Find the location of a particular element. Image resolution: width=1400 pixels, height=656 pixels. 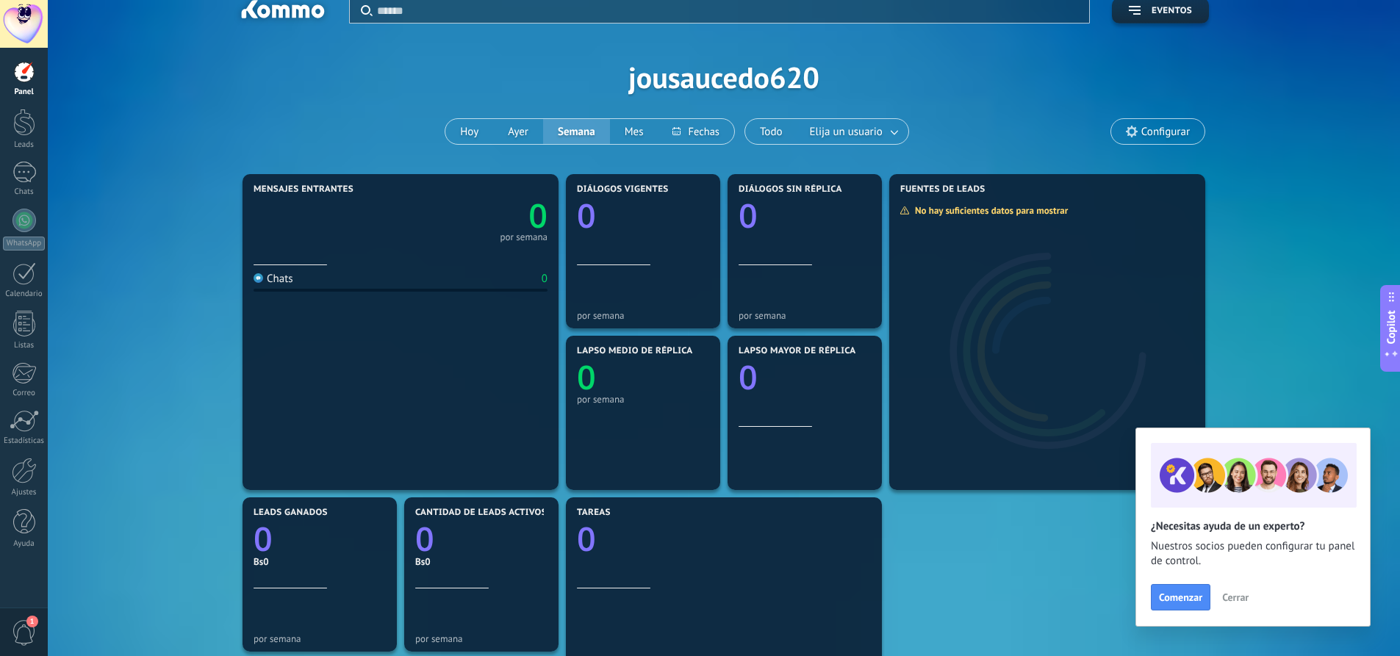

div: Estadísticas is located at coordinates (24, 441).